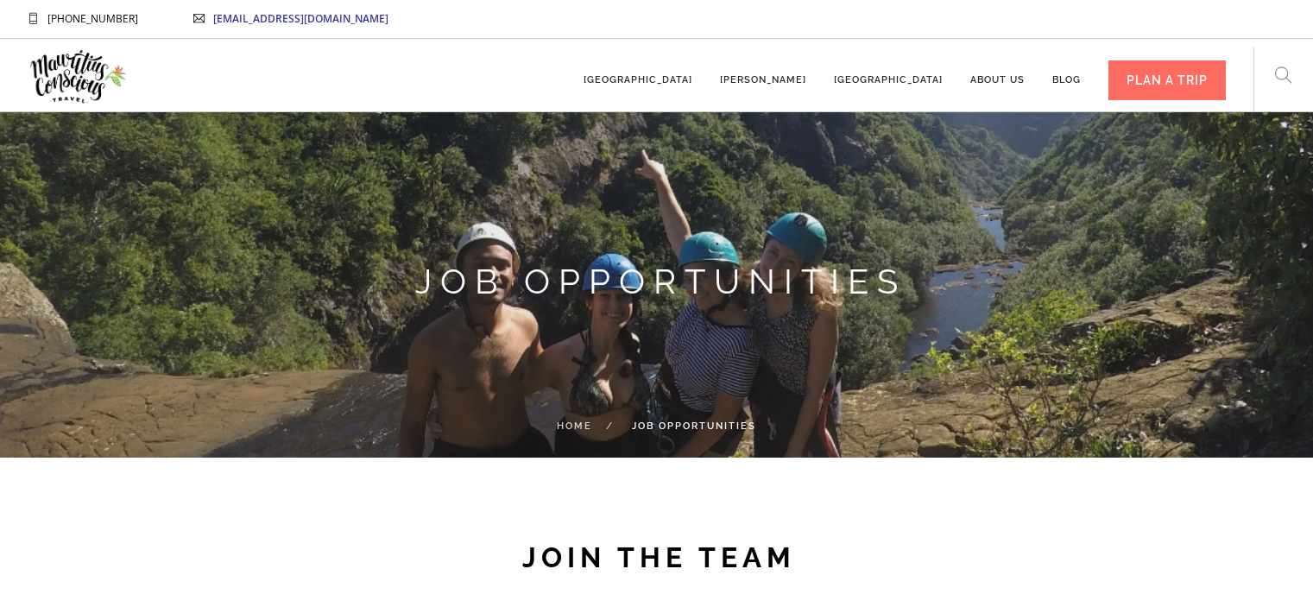 Image resolution: width=1313 pixels, height=607 pixels. I want to click on h2: Job opportunities, so click(661, 281).